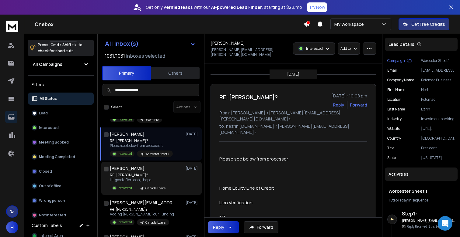 This screenshot has width=460, height=237. I want to click on button: Meeting Booked, so click(61, 143).